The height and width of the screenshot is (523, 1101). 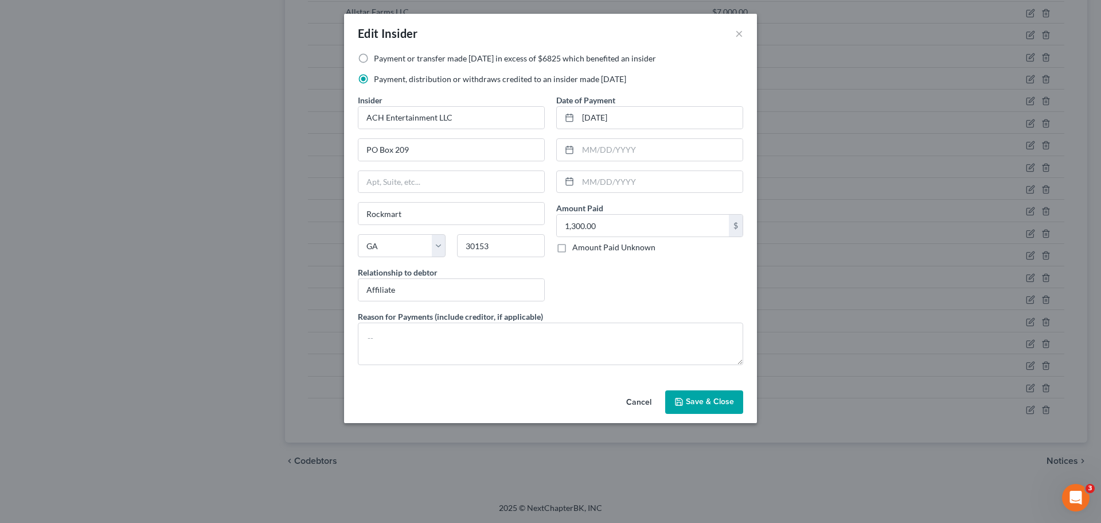 What do you see at coordinates (710, 401) in the screenshot?
I see `span: Save & Close` at bounding box center [710, 401].